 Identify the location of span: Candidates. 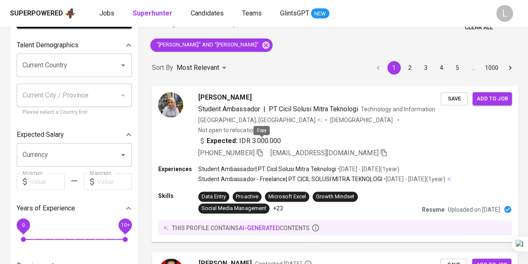
(207, 13).